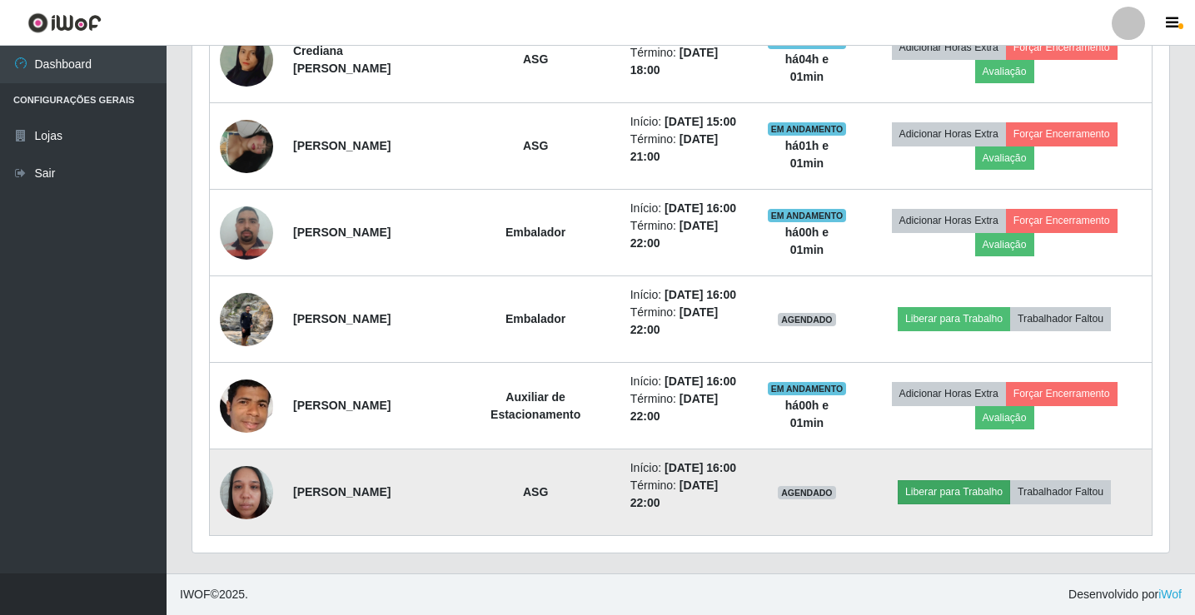 This screenshot has width=1195, height=615. What do you see at coordinates (1125, 594) in the screenshot?
I see `span: Desenvolvido por` at bounding box center [1125, 594].